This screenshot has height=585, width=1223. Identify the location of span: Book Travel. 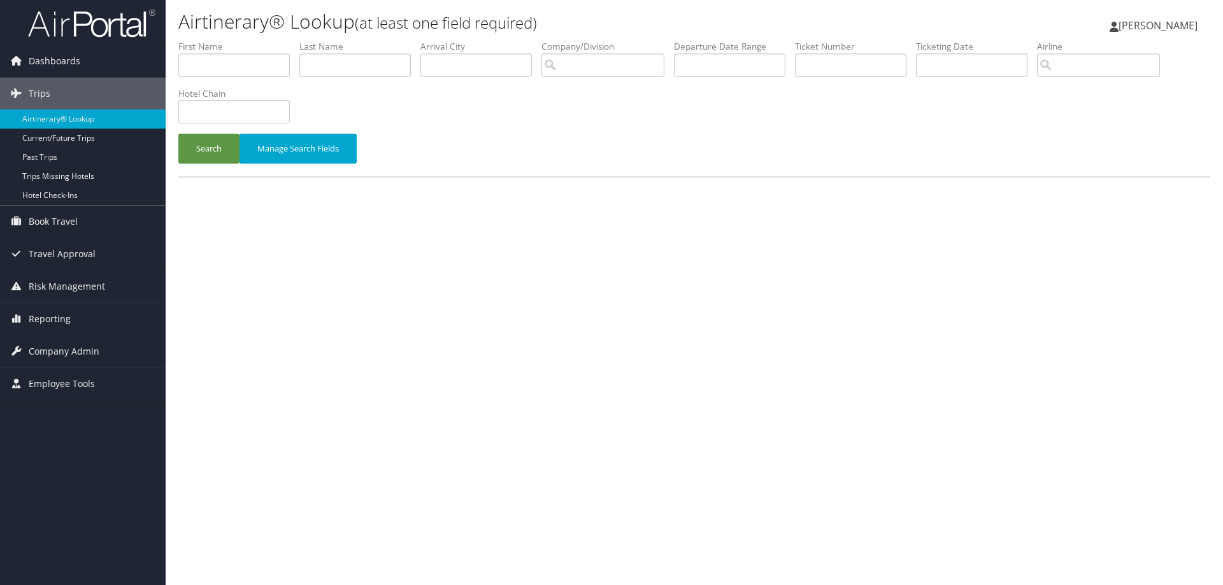
(53, 222).